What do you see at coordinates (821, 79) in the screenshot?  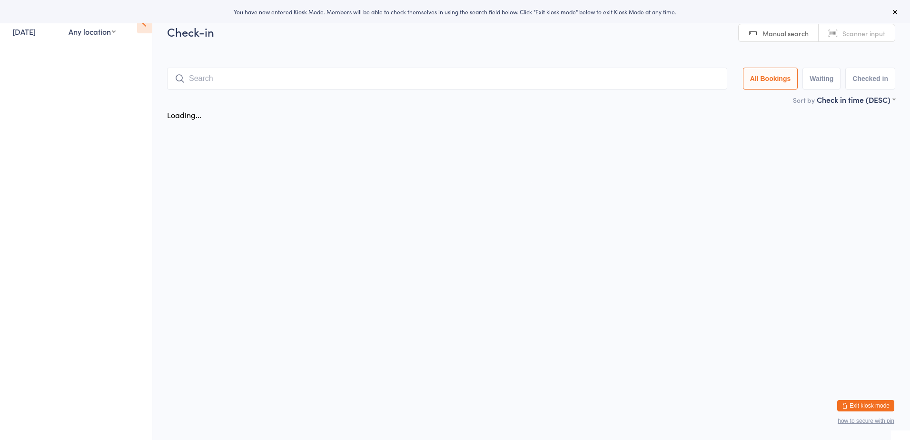 I see `button: Waiting` at bounding box center [821, 79].